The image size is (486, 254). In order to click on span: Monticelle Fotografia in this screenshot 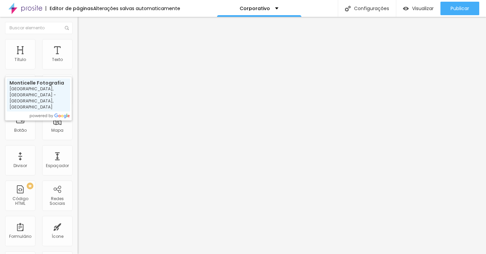, I will do `click(37, 83)`.